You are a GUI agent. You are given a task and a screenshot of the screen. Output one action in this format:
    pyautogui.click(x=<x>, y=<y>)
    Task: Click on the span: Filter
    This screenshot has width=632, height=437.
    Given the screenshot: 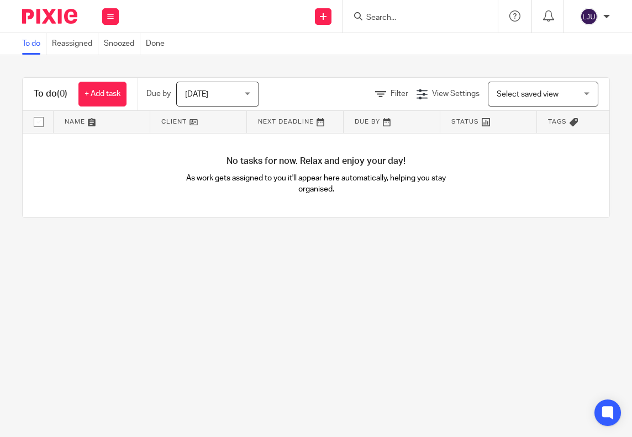 What is the action you would take?
    pyautogui.click(x=399, y=94)
    